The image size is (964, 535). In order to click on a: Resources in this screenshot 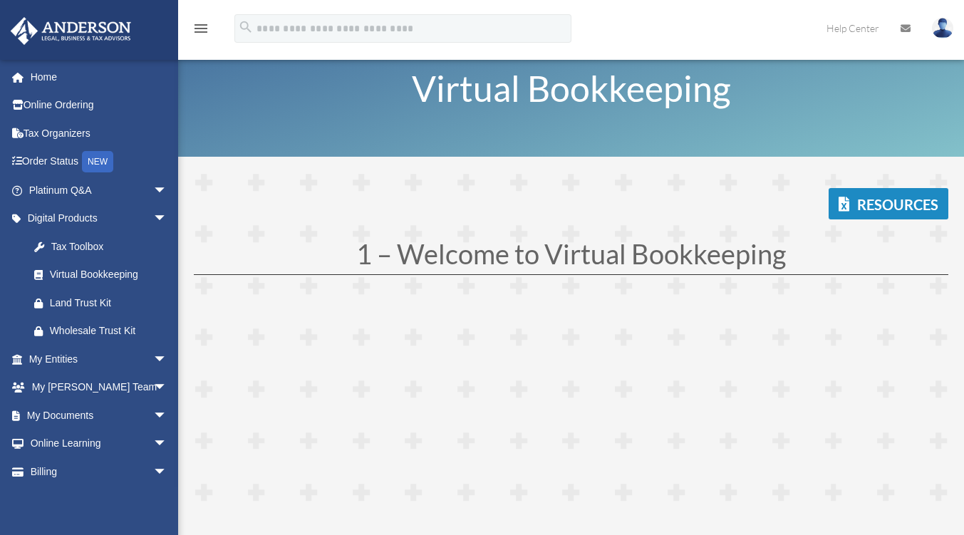, I will do `click(889, 204)`.